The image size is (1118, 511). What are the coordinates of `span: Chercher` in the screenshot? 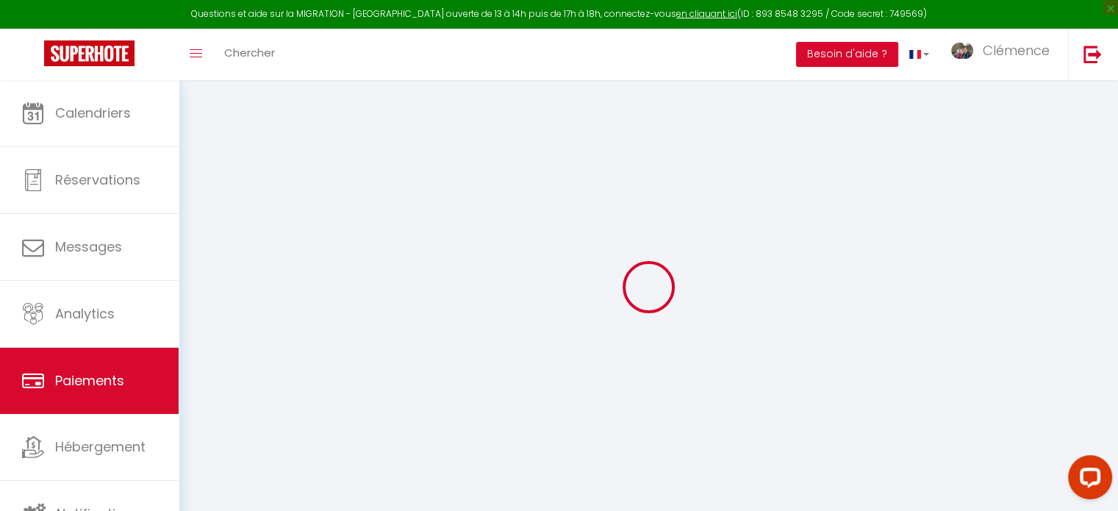 It's located at (249, 52).